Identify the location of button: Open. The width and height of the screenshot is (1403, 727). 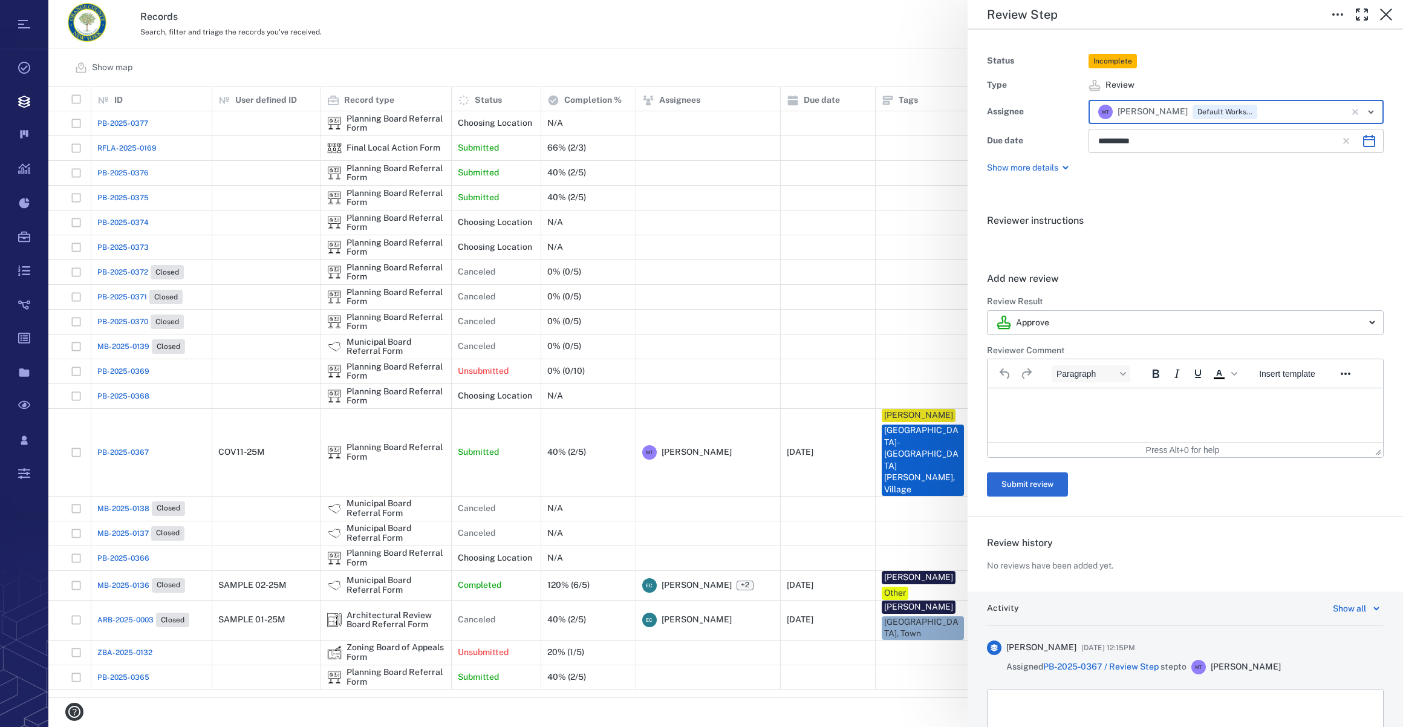
(1371, 112).